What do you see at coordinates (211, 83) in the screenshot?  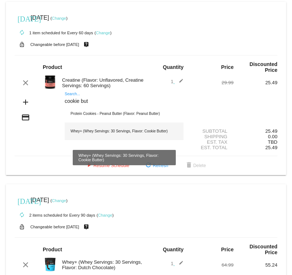 I see `div: 29.99` at bounding box center [211, 83].